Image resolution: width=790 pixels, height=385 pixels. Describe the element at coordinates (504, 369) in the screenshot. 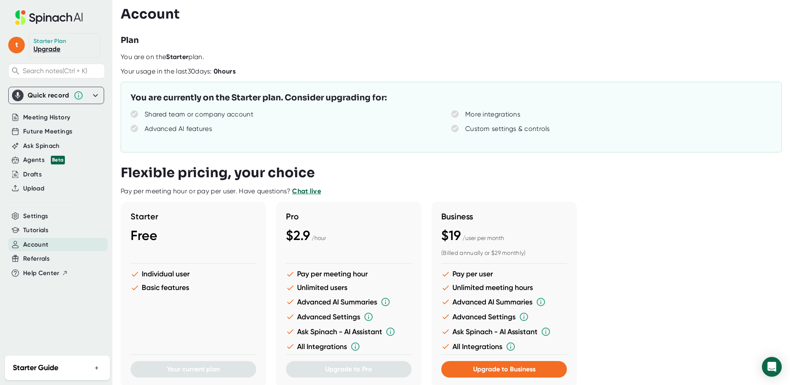

I see `button: Upgrade to Business` at that location.